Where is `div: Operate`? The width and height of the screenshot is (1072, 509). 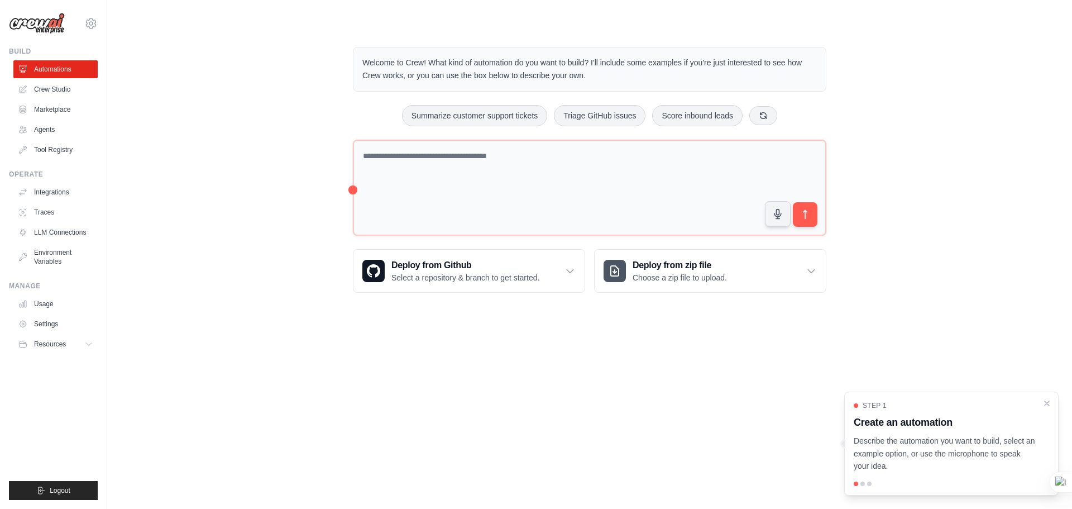
div: Operate is located at coordinates (53, 174).